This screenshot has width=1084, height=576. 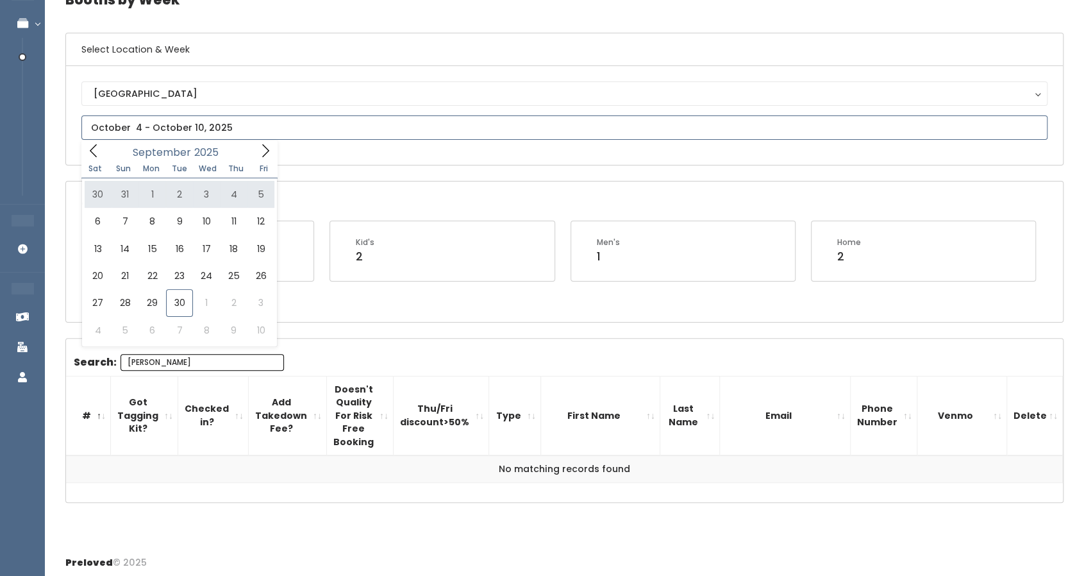 What do you see at coordinates (152, 303) in the screenshot?
I see `span: September 29, 2025` at bounding box center [152, 303].